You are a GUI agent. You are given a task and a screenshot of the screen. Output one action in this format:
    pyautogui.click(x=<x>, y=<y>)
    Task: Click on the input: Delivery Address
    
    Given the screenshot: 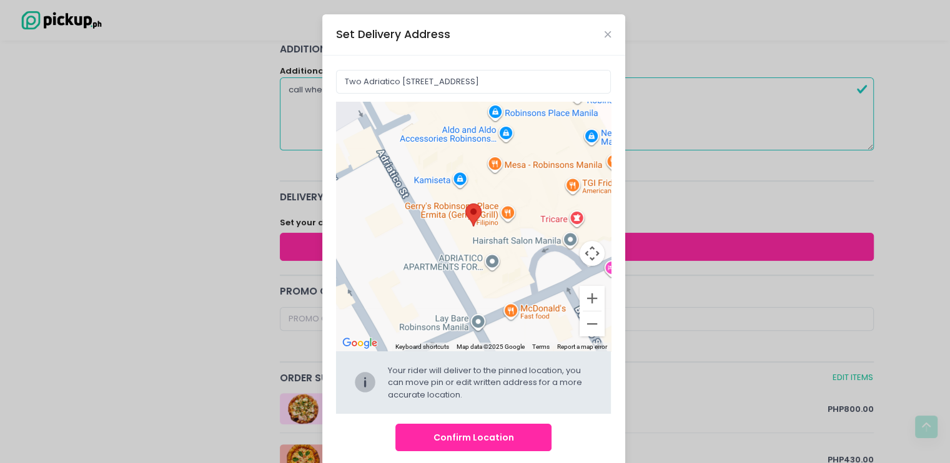 What is the action you would take?
    pyautogui.click(x=473, y=82)
    